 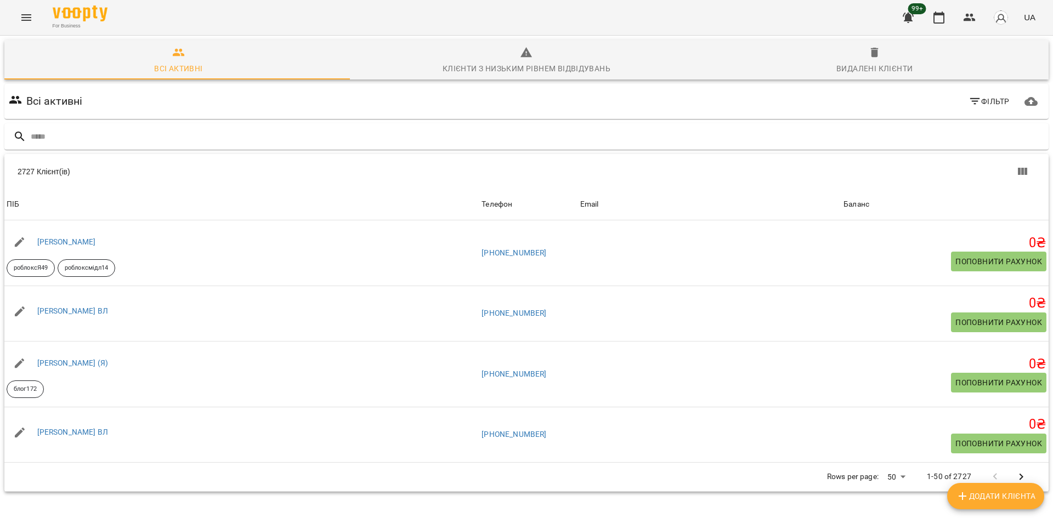 What do you see at coordinates (526, 172) in the screenshot?
I see `div: Table Toolbar` at bounding box center [526, 172].